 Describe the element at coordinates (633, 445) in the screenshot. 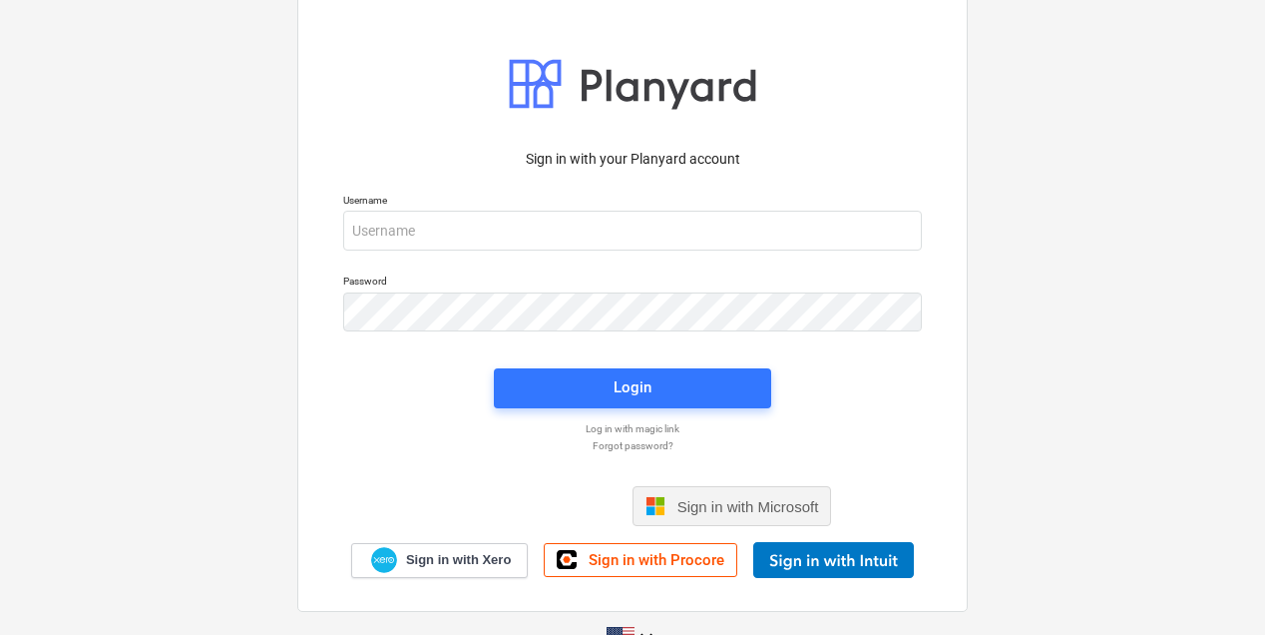

I see `a: Forgot password?` at that location.